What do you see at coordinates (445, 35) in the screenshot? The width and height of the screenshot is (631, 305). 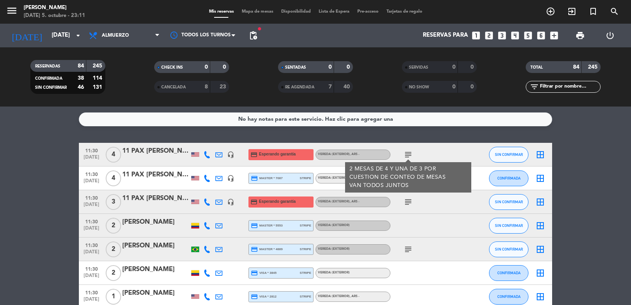 I see `span: Reservas para` at bounding box center [445, 35].